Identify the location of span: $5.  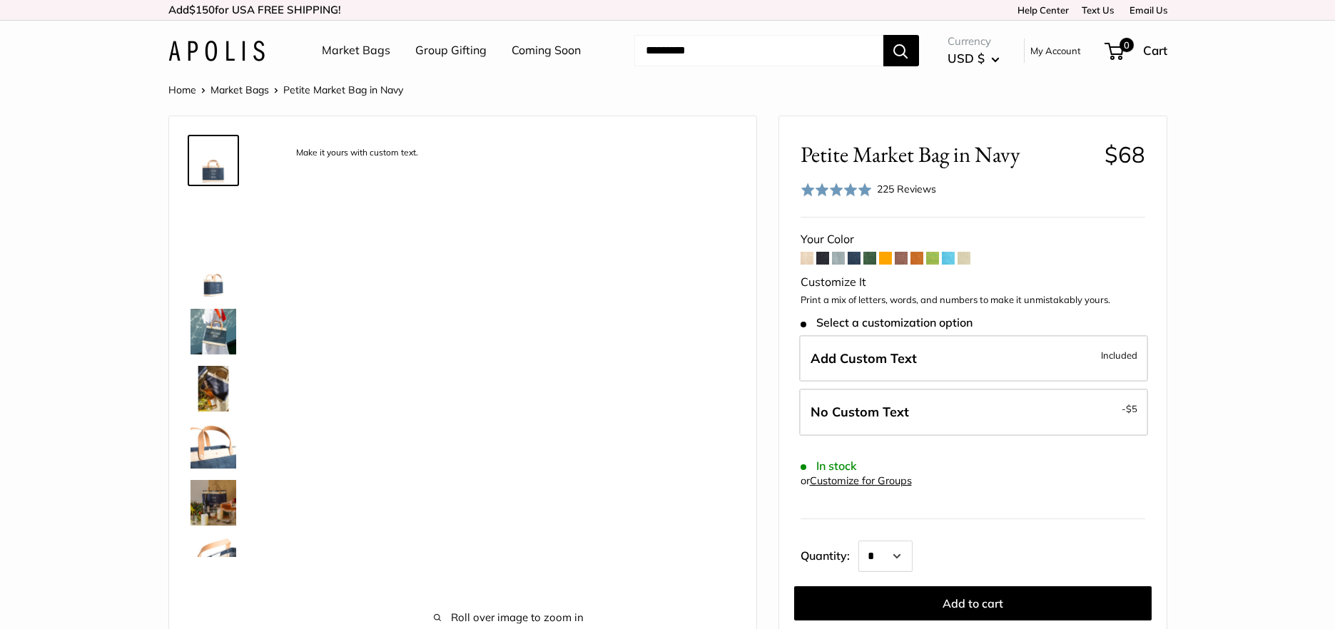
(1132, 409).